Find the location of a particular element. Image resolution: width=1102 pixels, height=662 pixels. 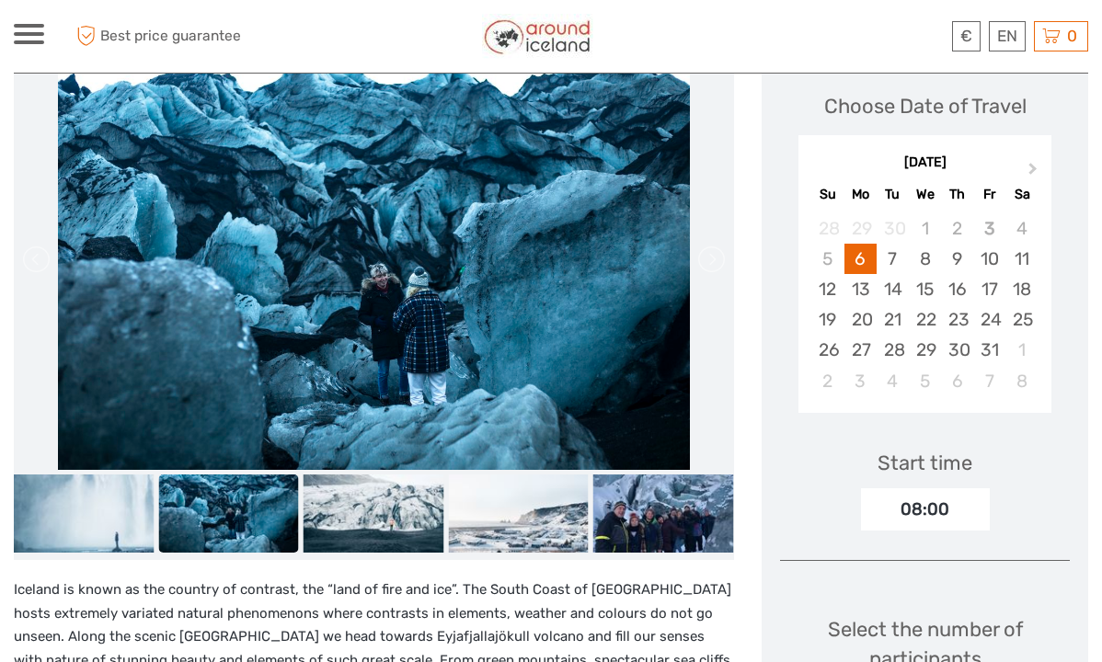

div: Mo is located at coordinates (860, 194).